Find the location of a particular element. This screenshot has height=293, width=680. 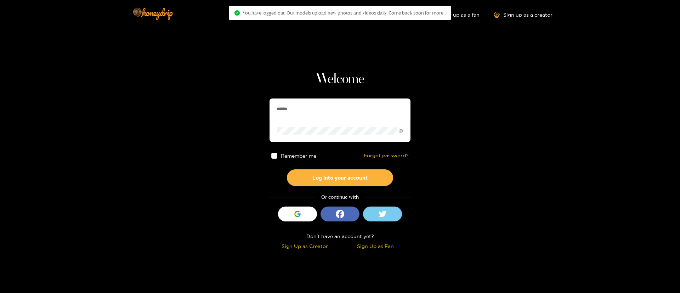

span: check-circle is located at coordinates (237, 13).